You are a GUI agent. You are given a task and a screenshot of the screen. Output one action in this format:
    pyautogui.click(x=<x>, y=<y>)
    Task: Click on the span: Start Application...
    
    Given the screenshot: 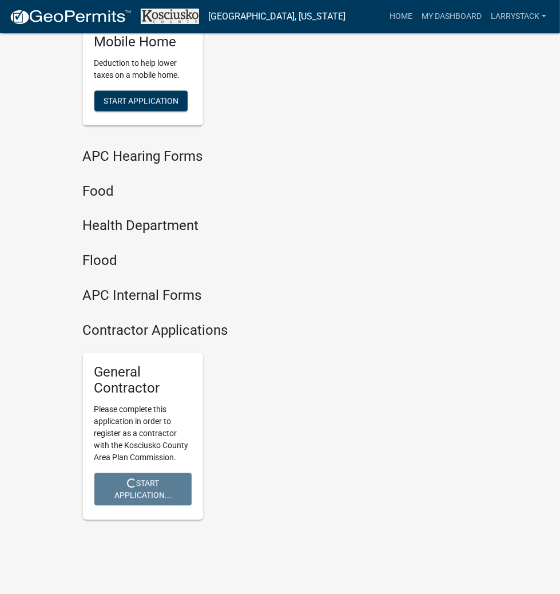 What is the action you would take?
    pyautogui.click(x=143, y=488)
    